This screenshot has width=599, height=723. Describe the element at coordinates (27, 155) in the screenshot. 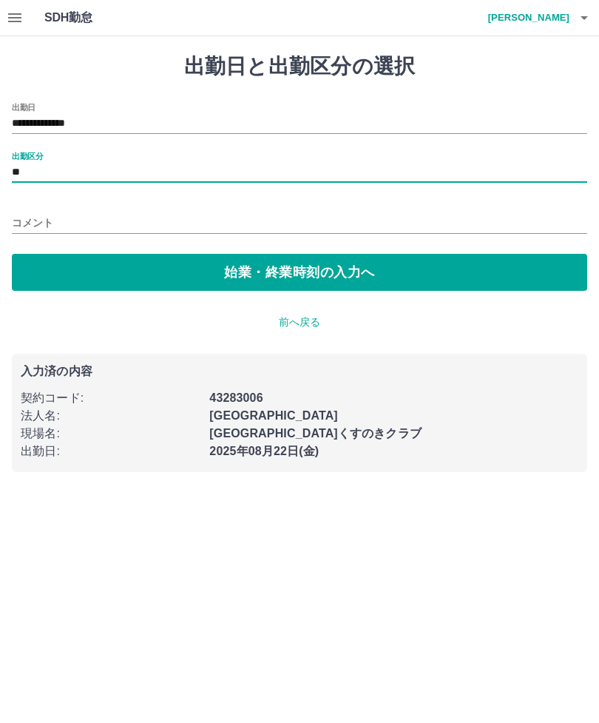

I see `label: 出勤区分` at that location.